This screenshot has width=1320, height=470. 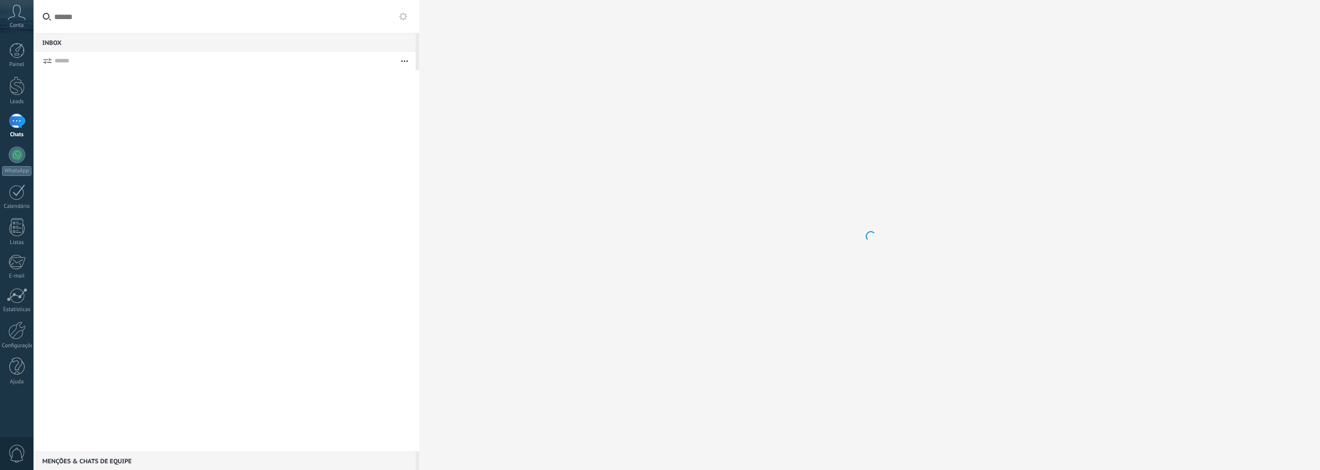 I want to click on div: Calendário, so click(x=17, y=206).